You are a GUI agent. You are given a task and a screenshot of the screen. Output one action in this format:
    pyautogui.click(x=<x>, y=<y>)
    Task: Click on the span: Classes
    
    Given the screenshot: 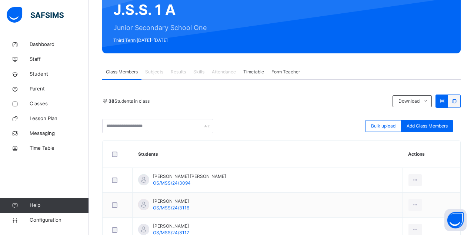 What is the action you would take?
    pyautogui.click(x=59, y=104)
    